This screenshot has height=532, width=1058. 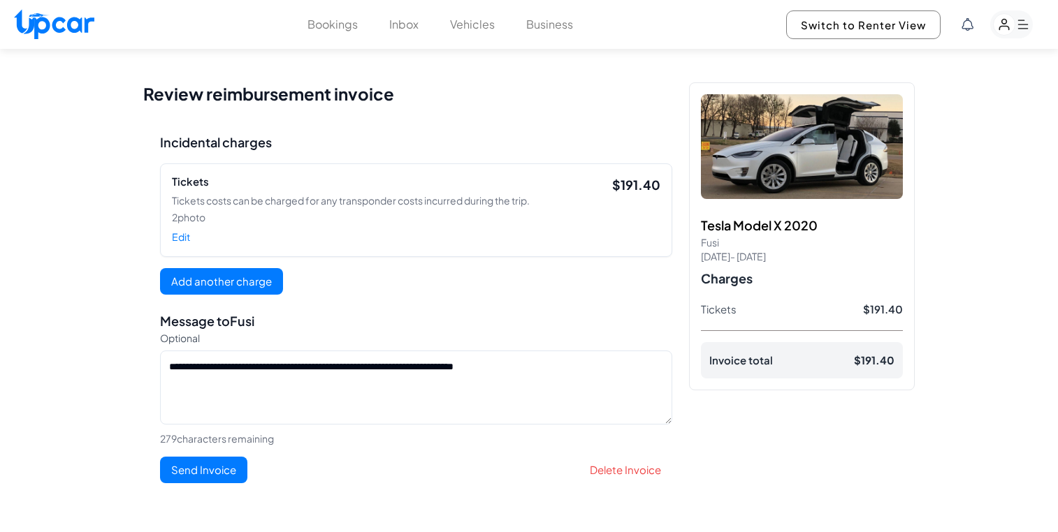 I want to click on p: 279 characters remaining, so click(x=416, y=439).